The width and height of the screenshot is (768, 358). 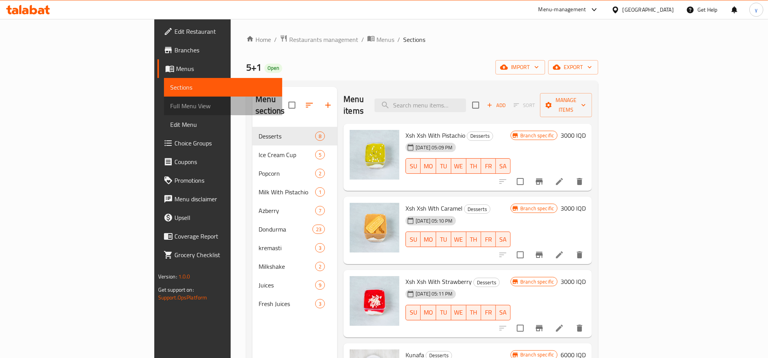 What do you see at coordinates (435, 135) in the screenshot?
I see `span: Xsh Xsh With Pistachio` at bounding box center [435, 135].